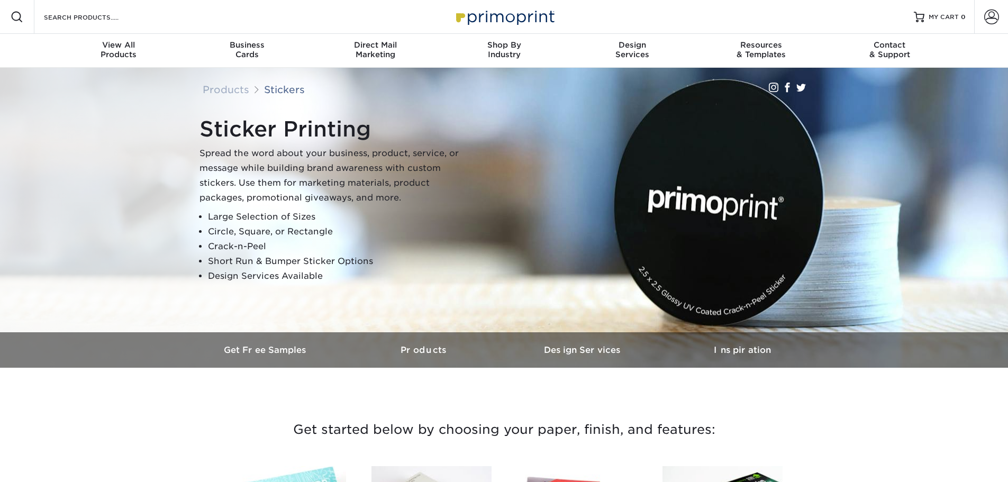 The height and width of the screenshot is (482, 1008). What do you see at coordinates (336, 232) in the screenshot?
I see `li: Circle, Square, or Rectangle` at bounding box center [336, 232].